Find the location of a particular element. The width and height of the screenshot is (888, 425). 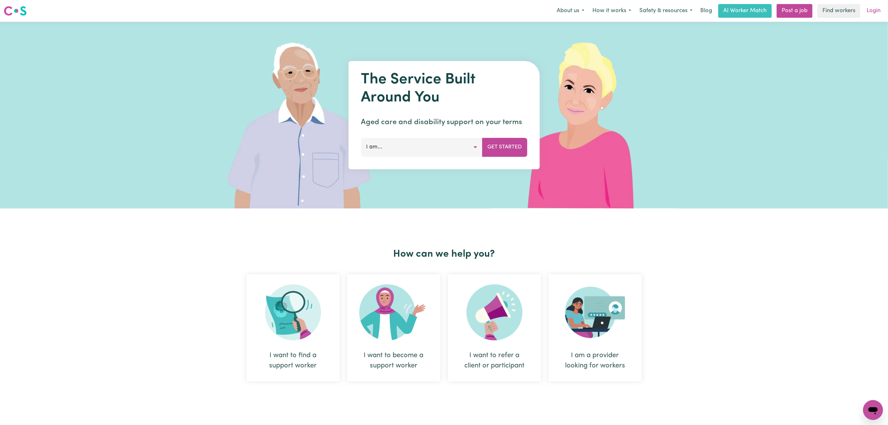

img: Careseekers logo is located at coordinates (15, 11).